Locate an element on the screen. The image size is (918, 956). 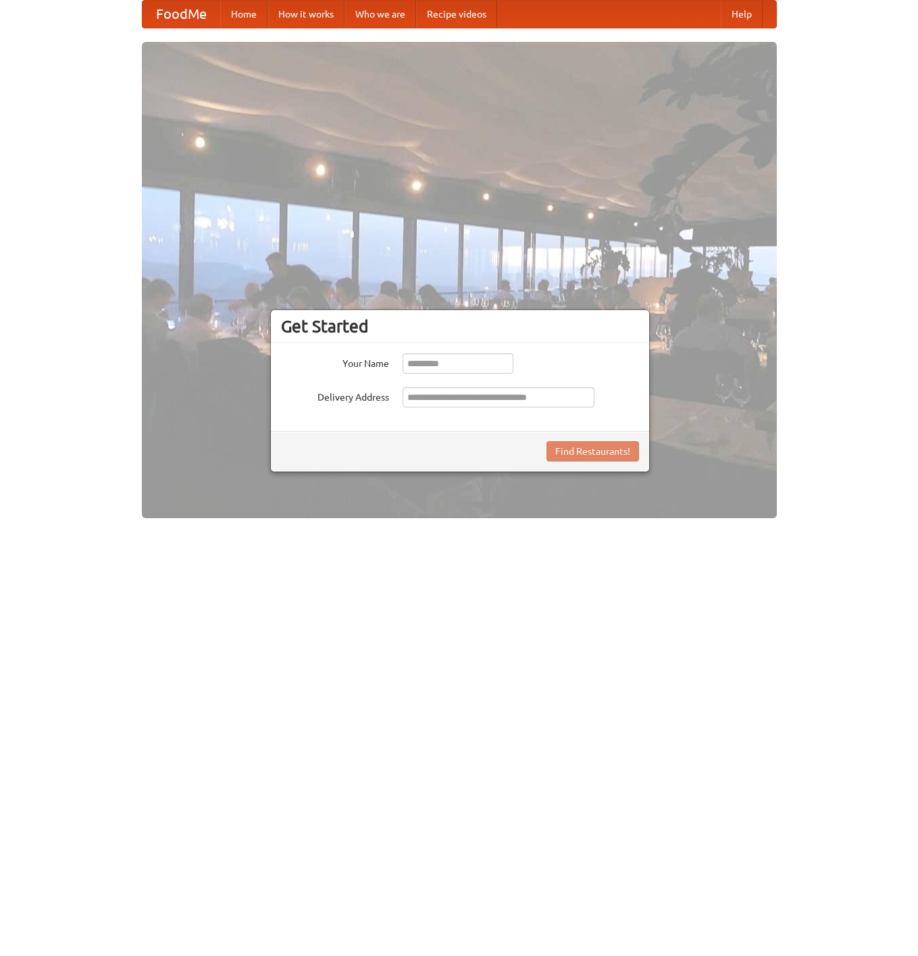
label: Delivery Address is located at coordinates (335, 395).